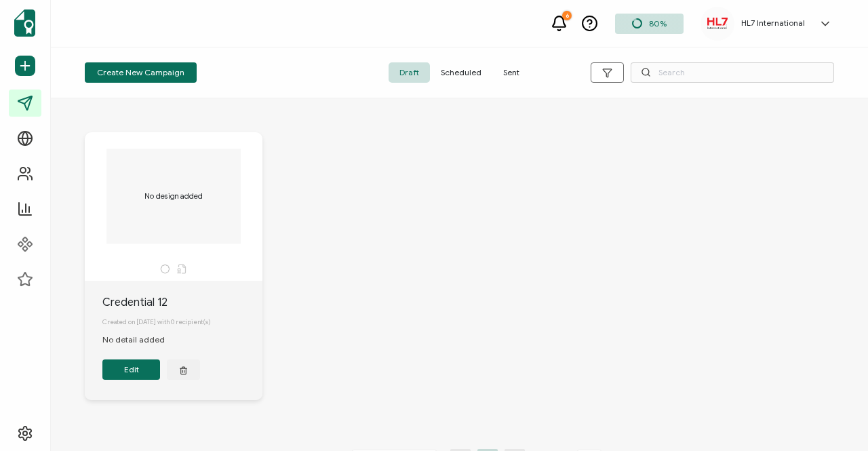  Describe the element at coordinates (511, 73) in the screenshot. I see `span: Sent` at that location.